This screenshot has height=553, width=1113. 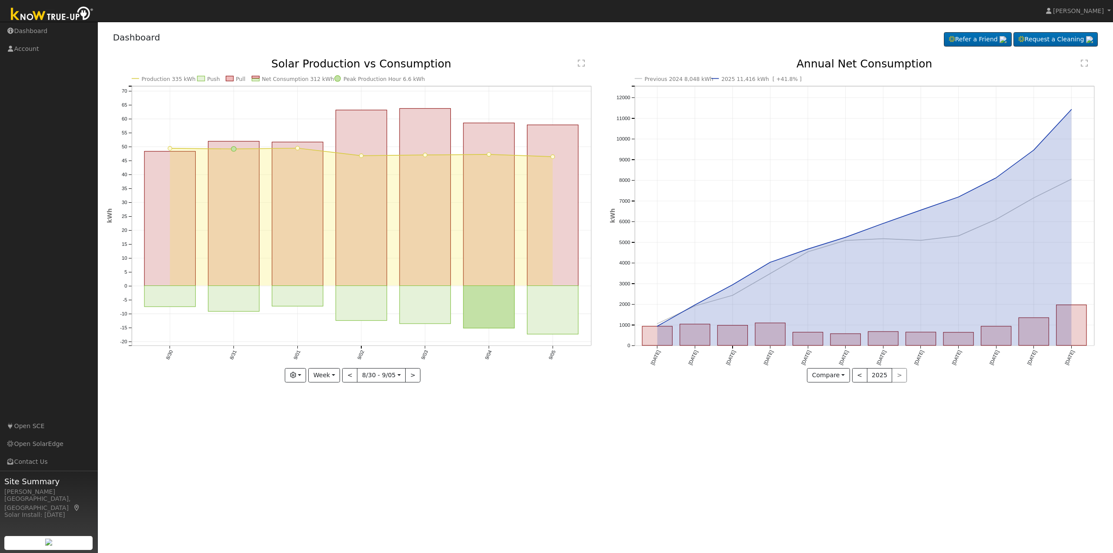 What do you see at coordinates (361, 64) in the screenshot?
I see `text: Solar Production vs Consumption` at bounding box center [361, 64].